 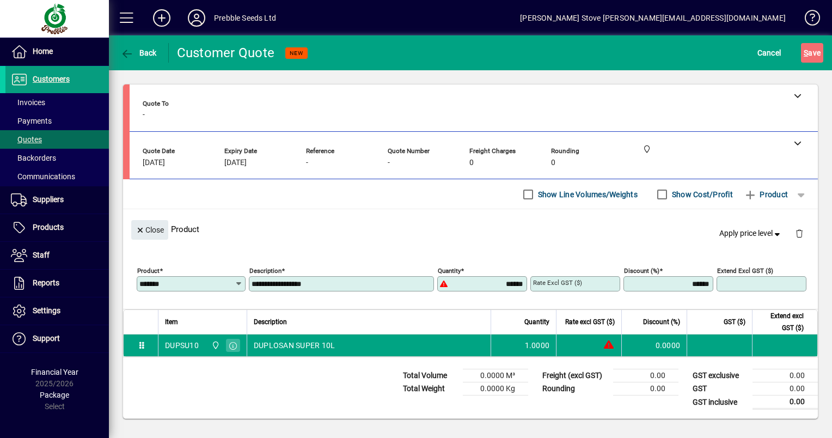 I want to click on td: GST exclusive, so click(x=720, y=376).